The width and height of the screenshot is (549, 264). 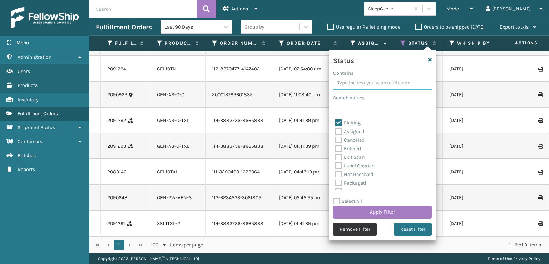 I want to click on a: 2089146, so click(x=117, y=172).